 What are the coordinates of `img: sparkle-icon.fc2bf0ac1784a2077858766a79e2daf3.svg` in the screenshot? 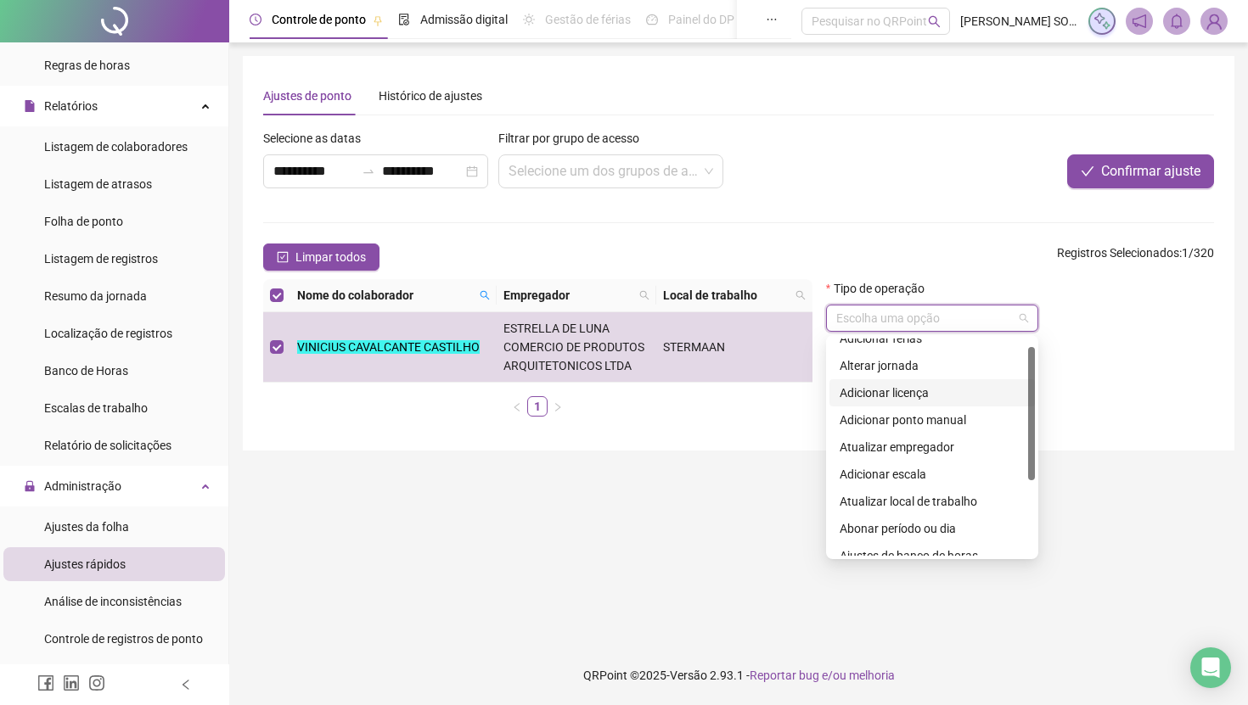 It's located at (1102, 21).